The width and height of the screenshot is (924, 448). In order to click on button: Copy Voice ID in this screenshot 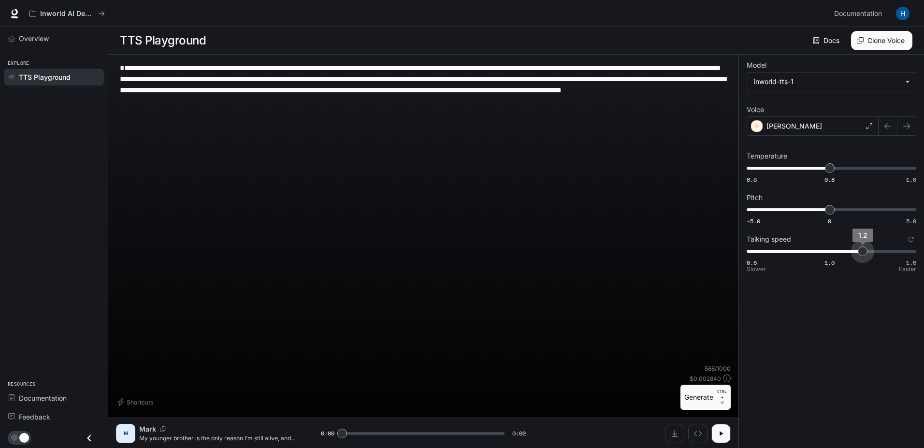, I will do `click(163, 429)`.